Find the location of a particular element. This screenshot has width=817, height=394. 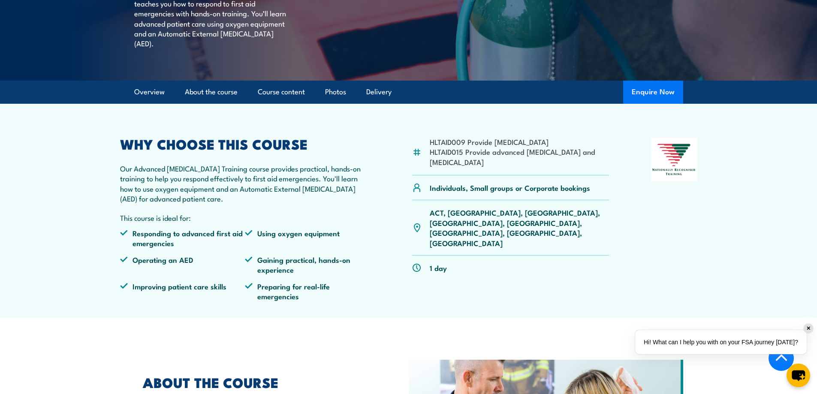

h2: ABOUT THE COURSE is located at coordinates (256, 382).